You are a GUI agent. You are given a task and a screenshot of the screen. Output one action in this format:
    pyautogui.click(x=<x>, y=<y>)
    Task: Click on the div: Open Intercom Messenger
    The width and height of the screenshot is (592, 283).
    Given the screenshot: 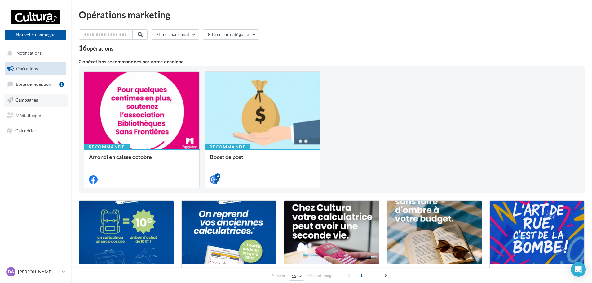 What is the action you would take?
    pyautogui.click(x=579, y=269)
    